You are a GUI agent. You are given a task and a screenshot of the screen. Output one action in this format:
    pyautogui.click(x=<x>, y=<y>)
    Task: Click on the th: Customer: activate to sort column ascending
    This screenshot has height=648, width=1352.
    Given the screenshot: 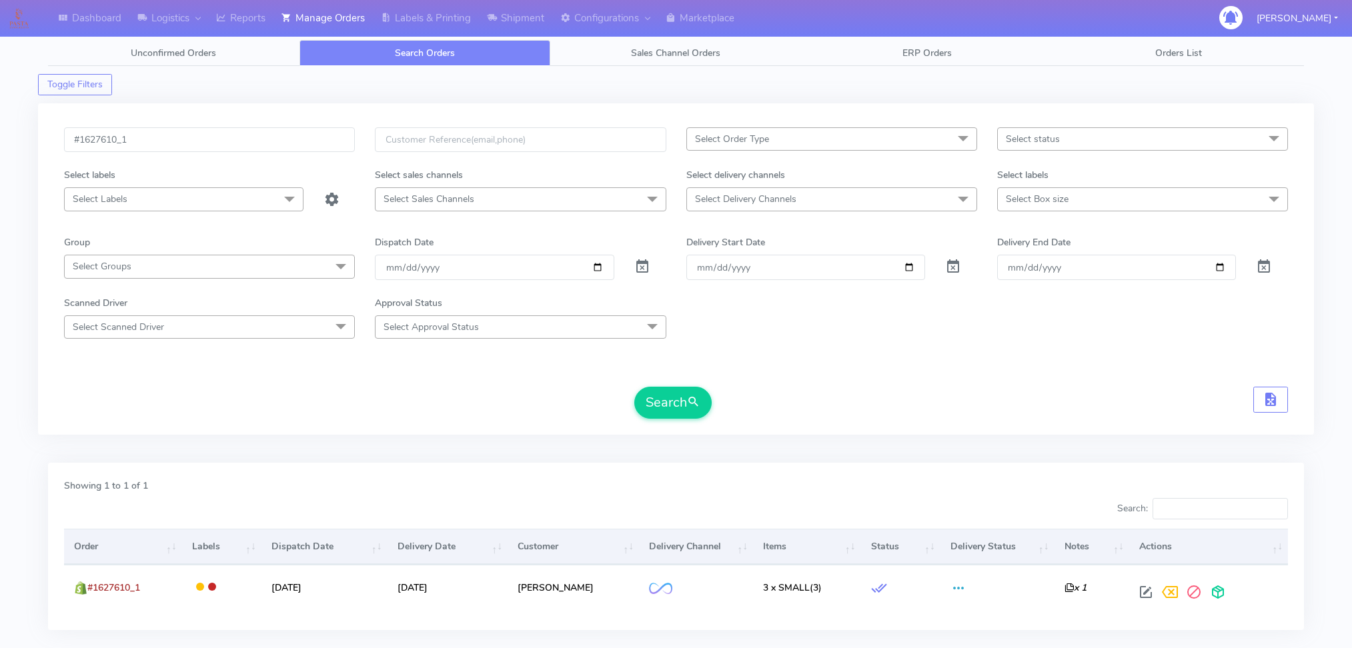 What is the action you would take?
    pyautogui.click(x=573, y=547)
    